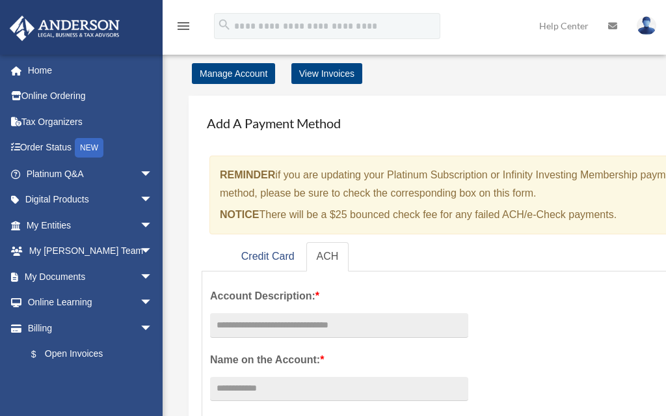  What do you see at coordinates (339, 296) in the screenshot?
I see `label: Account Description:` at bounding box center [339, 296].